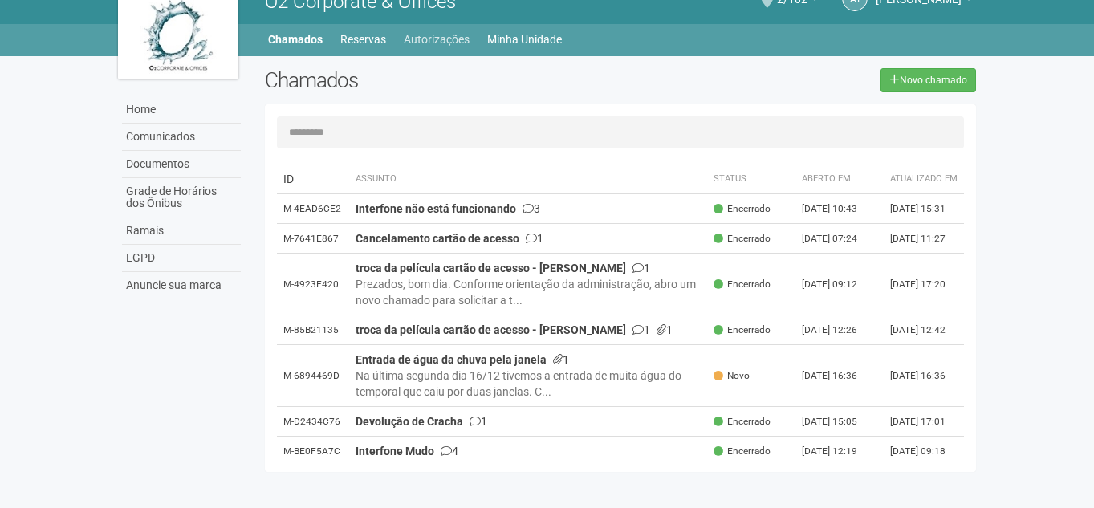  Describe the element at coordinates (731, 376) in the screenshot. I see `span: Novo` at that location.